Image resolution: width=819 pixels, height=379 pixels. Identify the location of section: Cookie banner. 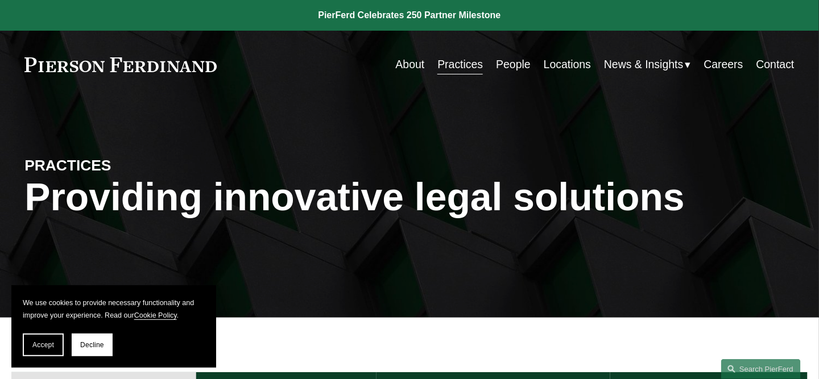
(114, 327).